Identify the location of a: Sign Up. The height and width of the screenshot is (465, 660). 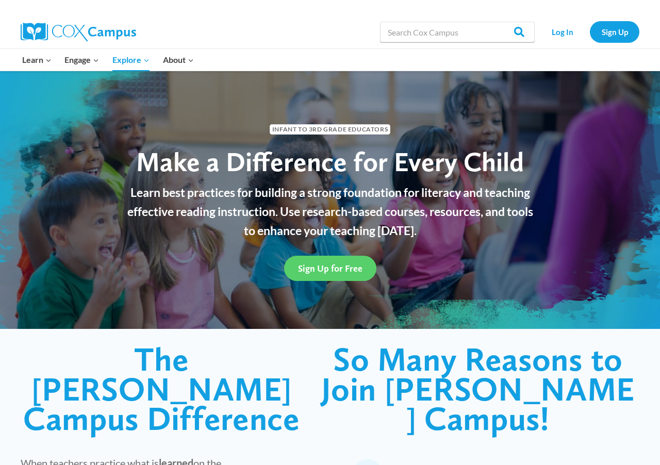
(615, 31).